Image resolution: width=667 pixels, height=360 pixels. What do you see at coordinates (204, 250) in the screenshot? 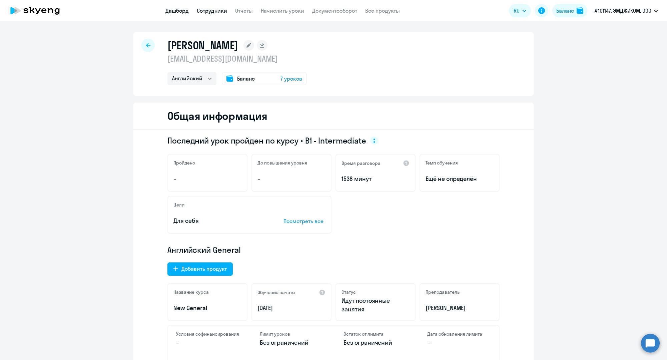
I see `span: Английский General` at bounding box center [204, 250].